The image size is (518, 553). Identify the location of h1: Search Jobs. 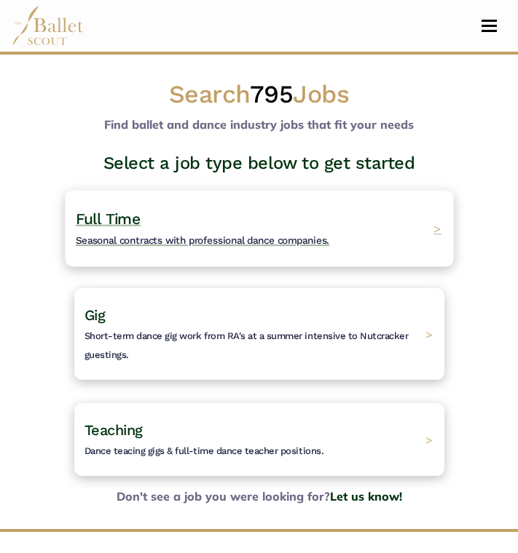
(259, 94).